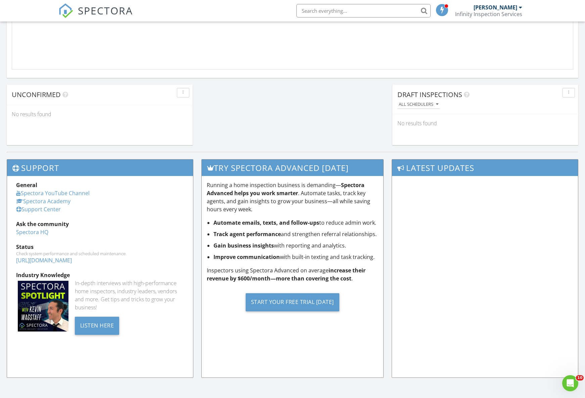  I want to click on li: with reporting and analytics., so click(296, 246).